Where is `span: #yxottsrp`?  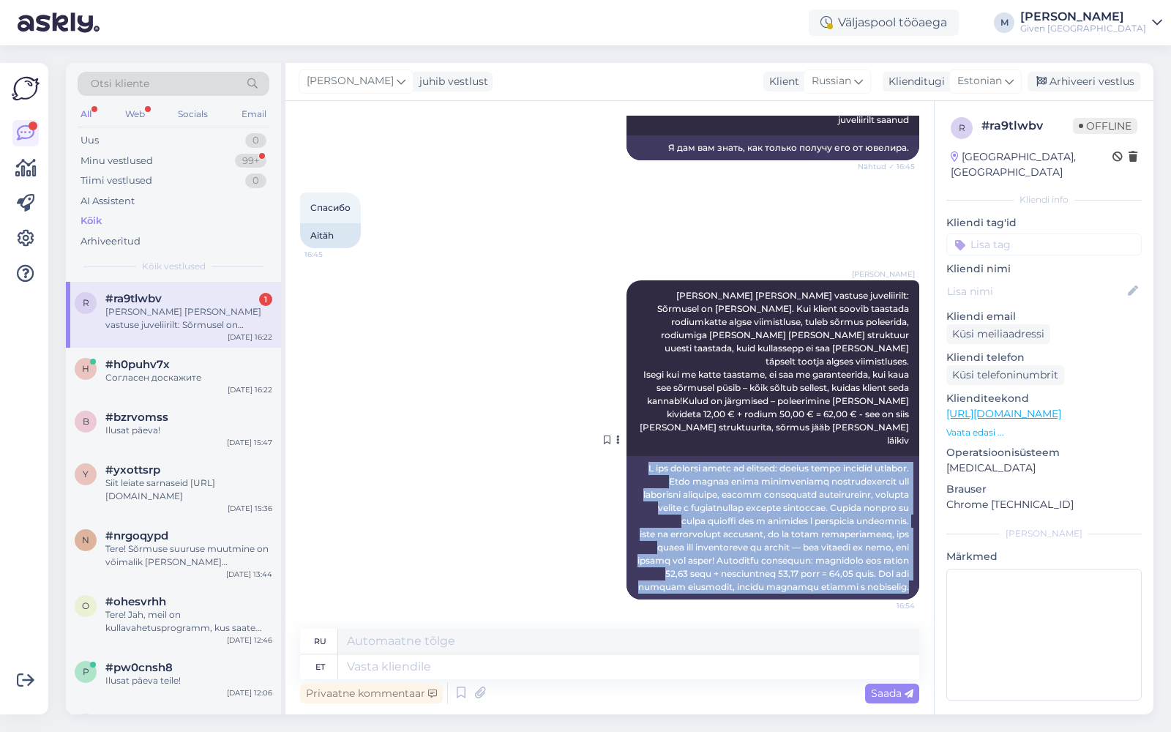
span: #yxottsrp is located at coordinates (132, 470).